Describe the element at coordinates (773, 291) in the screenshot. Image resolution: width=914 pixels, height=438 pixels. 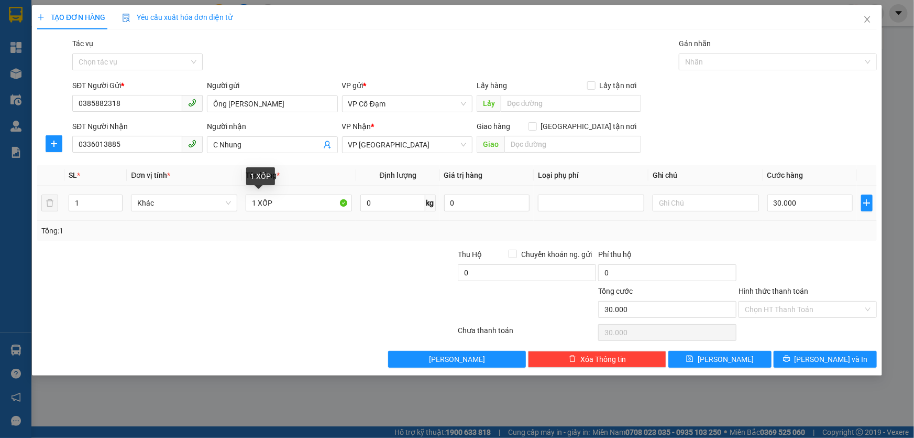
I see `label: Hình thức thanh toán` at that location.